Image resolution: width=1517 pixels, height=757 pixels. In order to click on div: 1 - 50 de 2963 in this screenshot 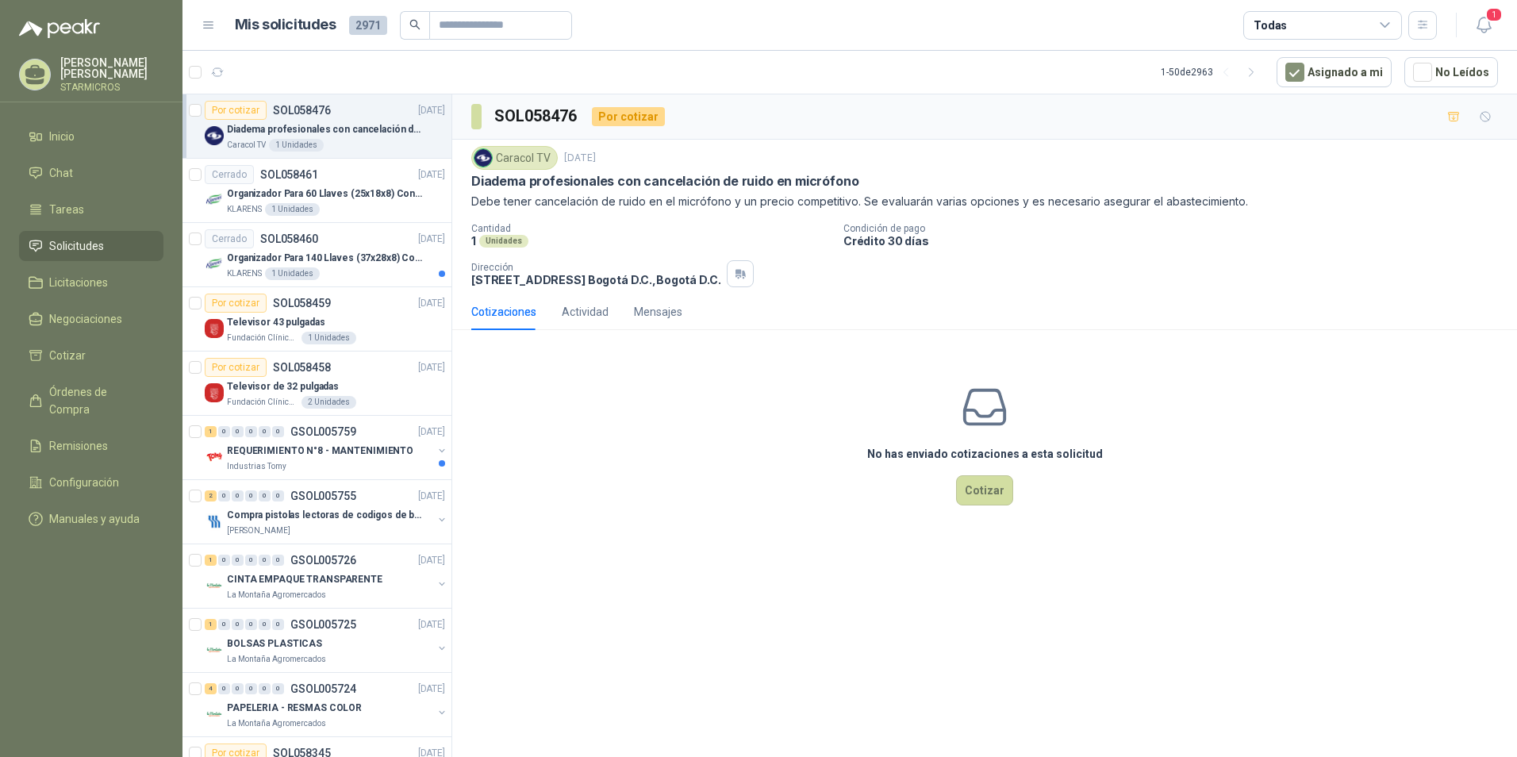, I will do `click(1212, 72)`.